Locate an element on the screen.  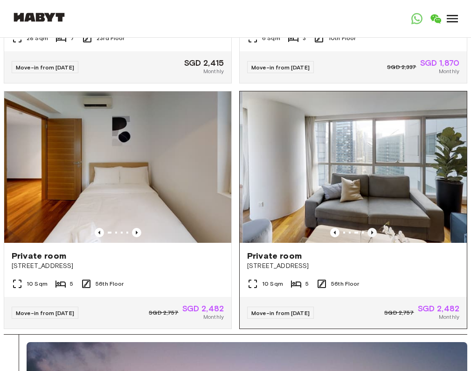
span: 10th Floor is located at coordinates (342, 38).